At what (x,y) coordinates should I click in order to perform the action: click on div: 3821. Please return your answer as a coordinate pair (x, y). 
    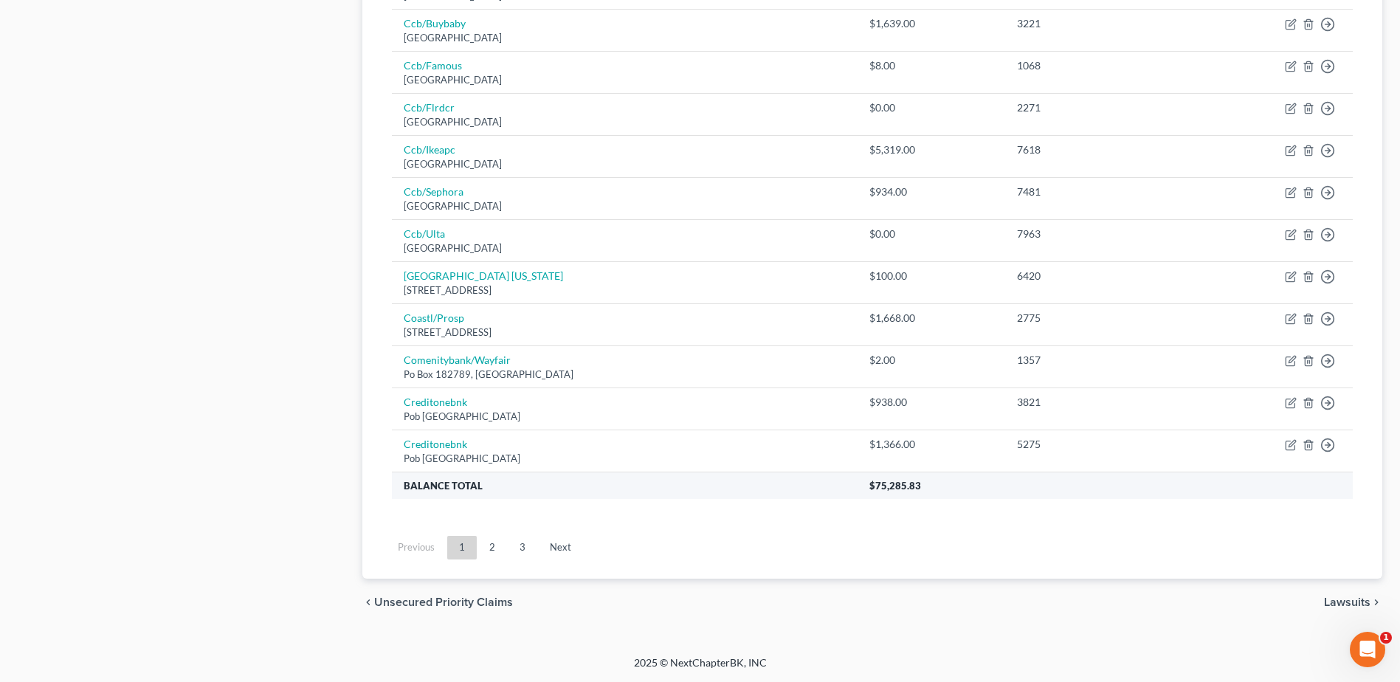
    Looking at the image, I should click on (1100, 402).